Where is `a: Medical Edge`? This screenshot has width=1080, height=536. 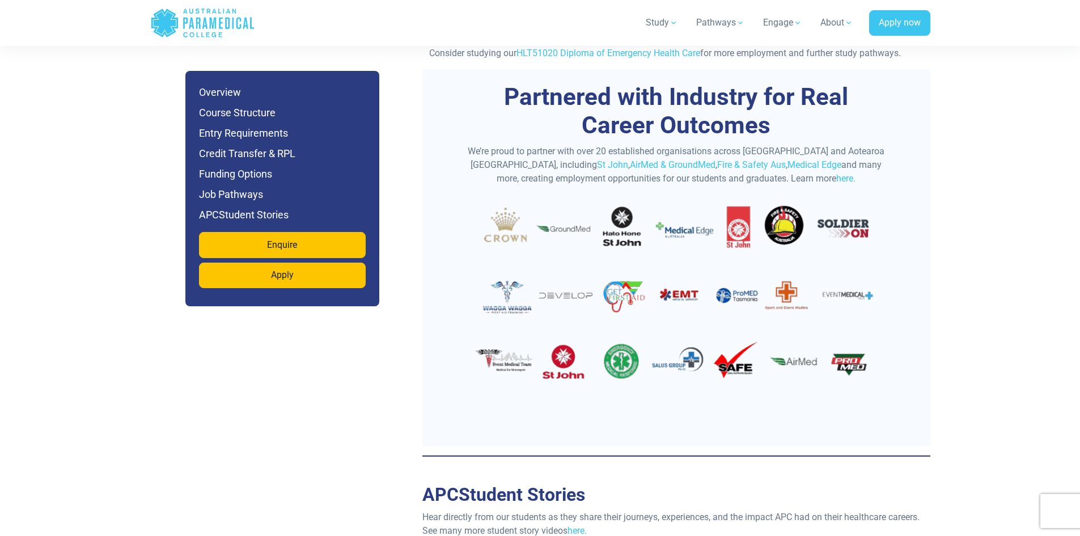 a: Medical Edge is located at coordinates (814, 164).